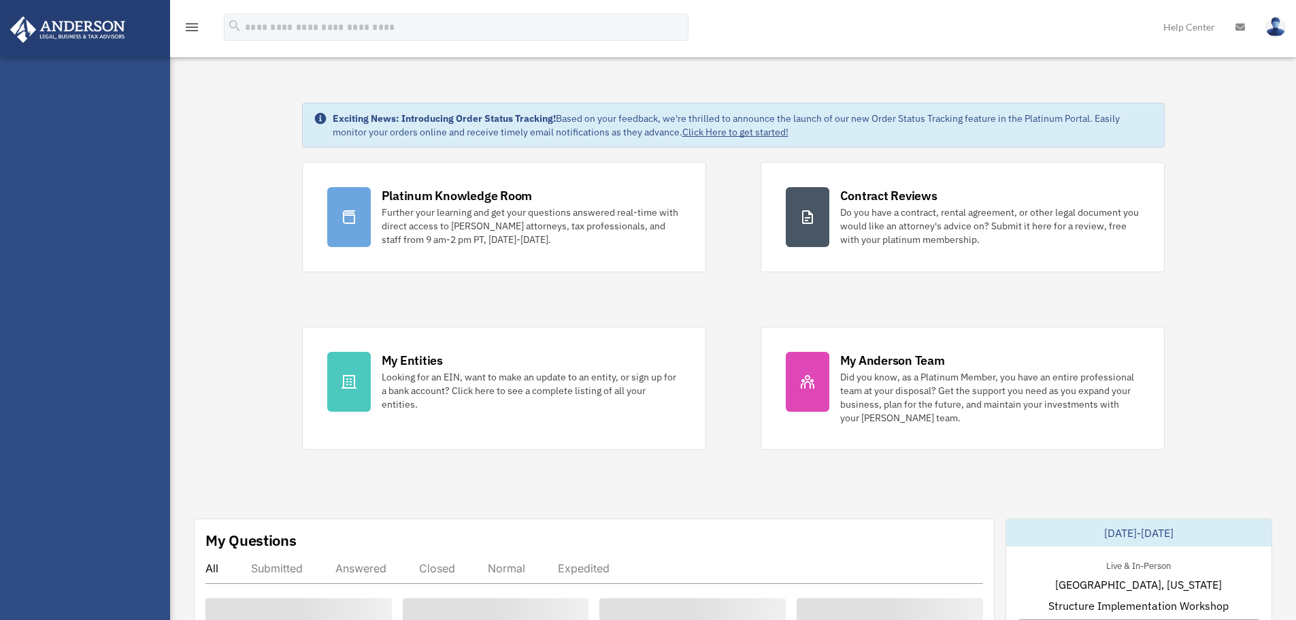  What do you see at coordinates (235, 26) in the screenshot?
I see `i: search` at bounding box center [235, 26].